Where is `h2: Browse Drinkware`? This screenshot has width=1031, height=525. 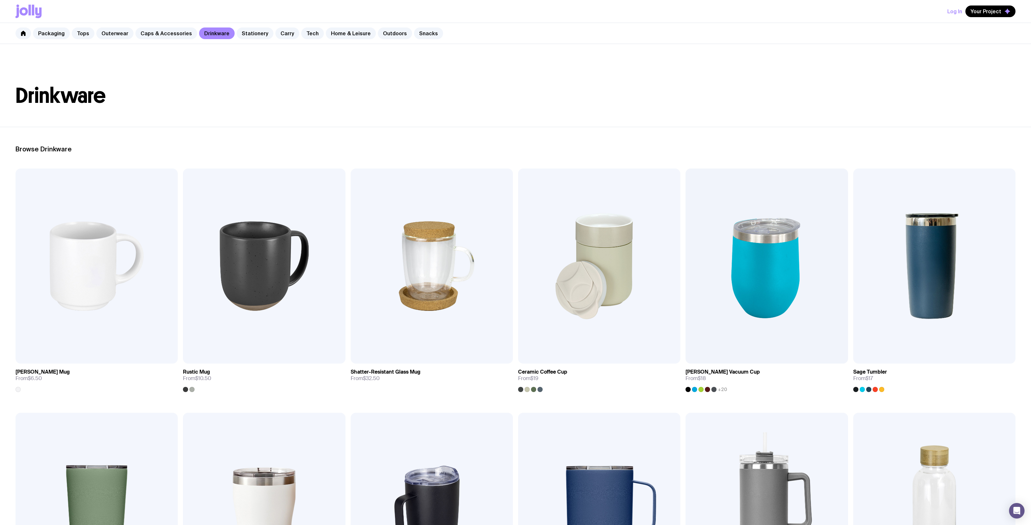
h2: Browse Drinkware is located at coordinates (516, 149).